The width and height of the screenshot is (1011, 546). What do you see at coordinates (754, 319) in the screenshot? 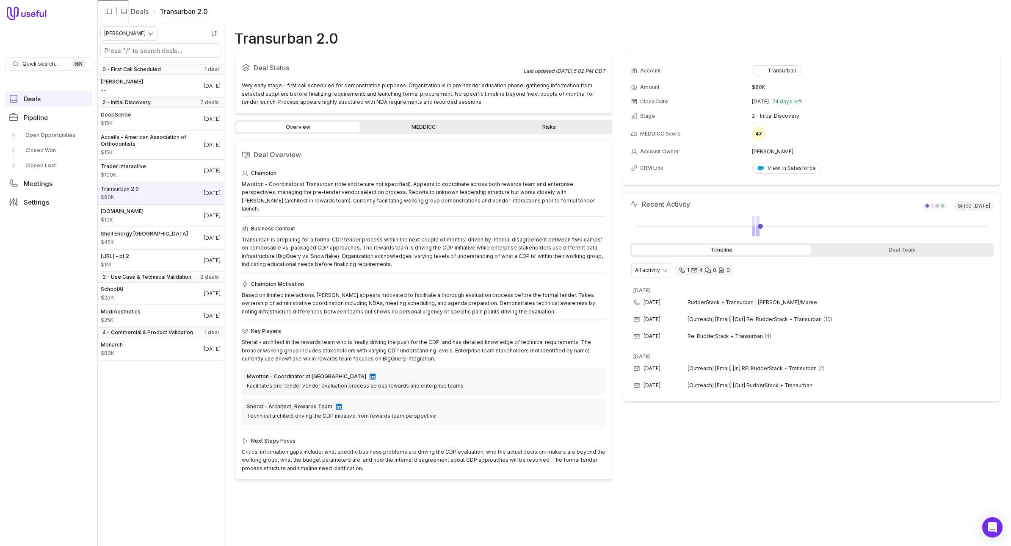
I see `span: [Outreach] [Email] [Out] Re: RudderStack + Transurban` at bounding box center [754, 319].